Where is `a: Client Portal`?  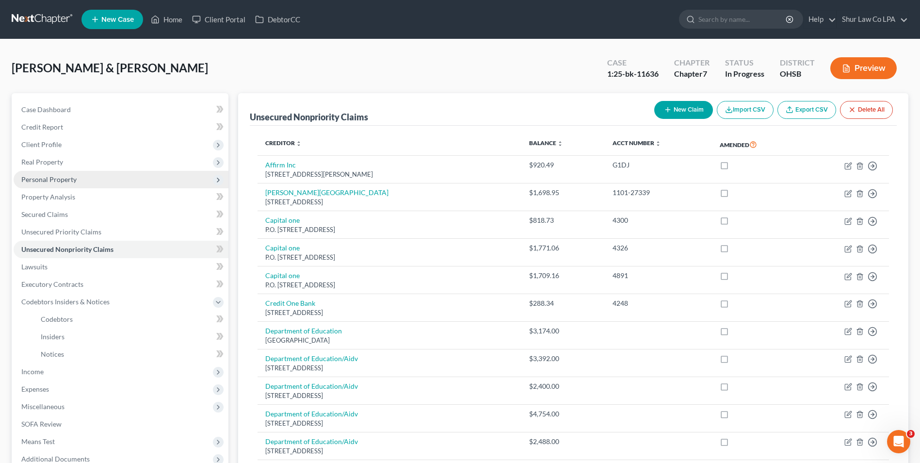 a: Client Portal is located at coordinates (219, 19).